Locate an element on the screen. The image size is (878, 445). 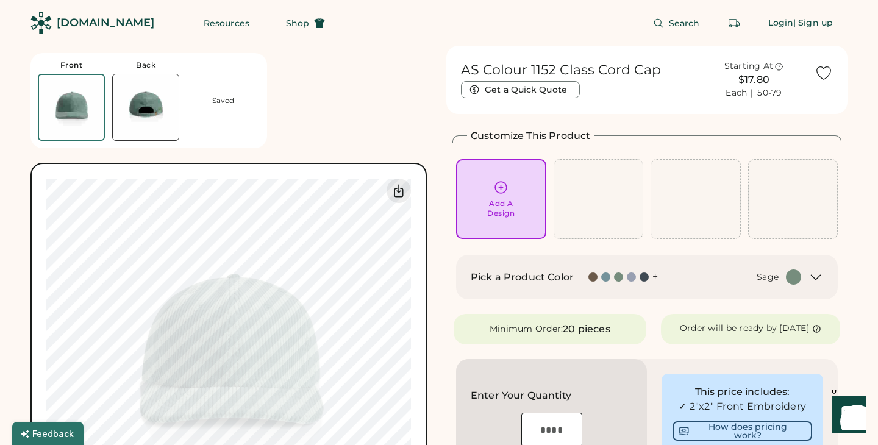
h2: Pick a Product Color is located at coordinates (522, 277).